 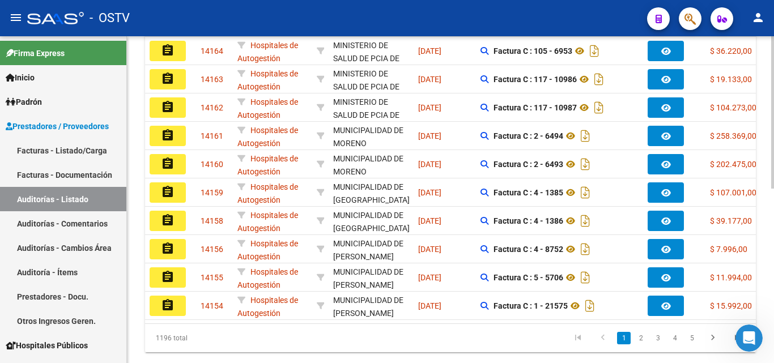 What do you see at coordinates (212, 278) in the screenshot?
I see `span: 14155` at bounding box center [212, 278].